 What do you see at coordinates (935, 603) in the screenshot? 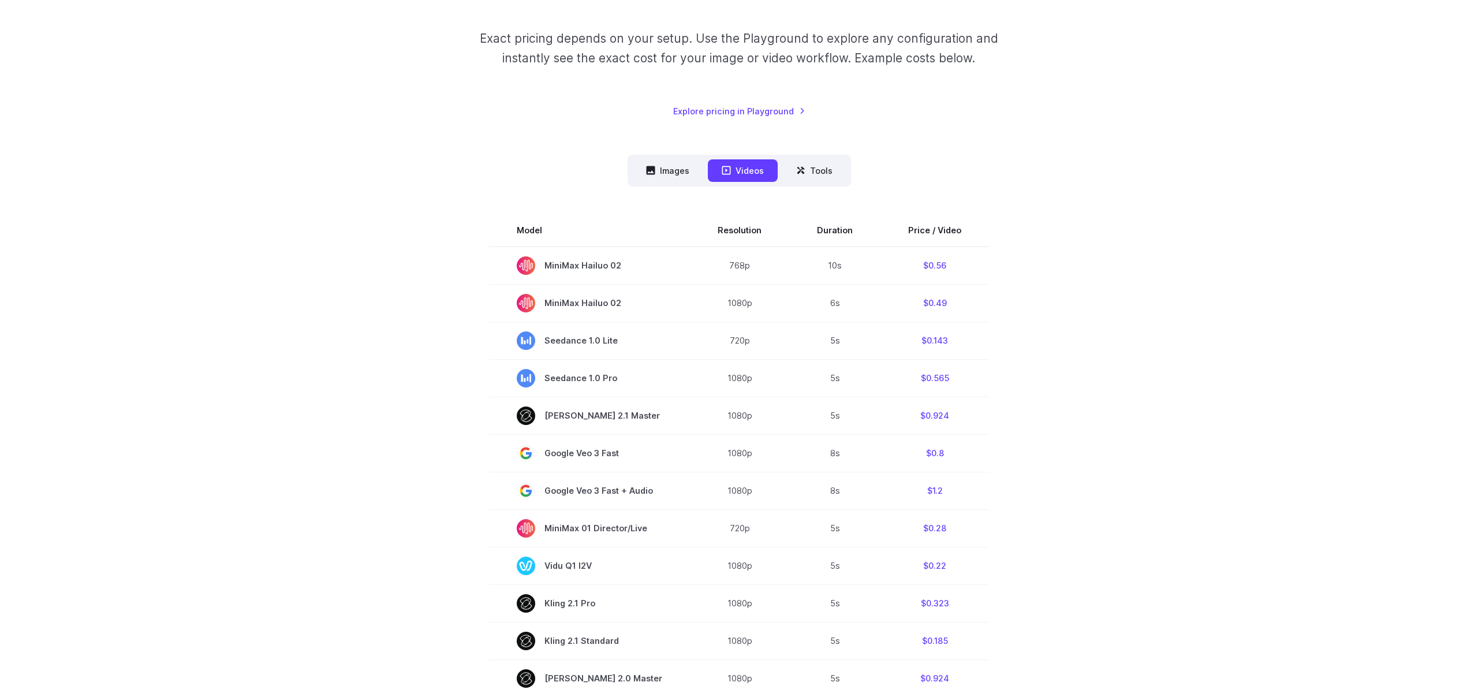
I see `td: $0.323` at bounding box center [935, 603].